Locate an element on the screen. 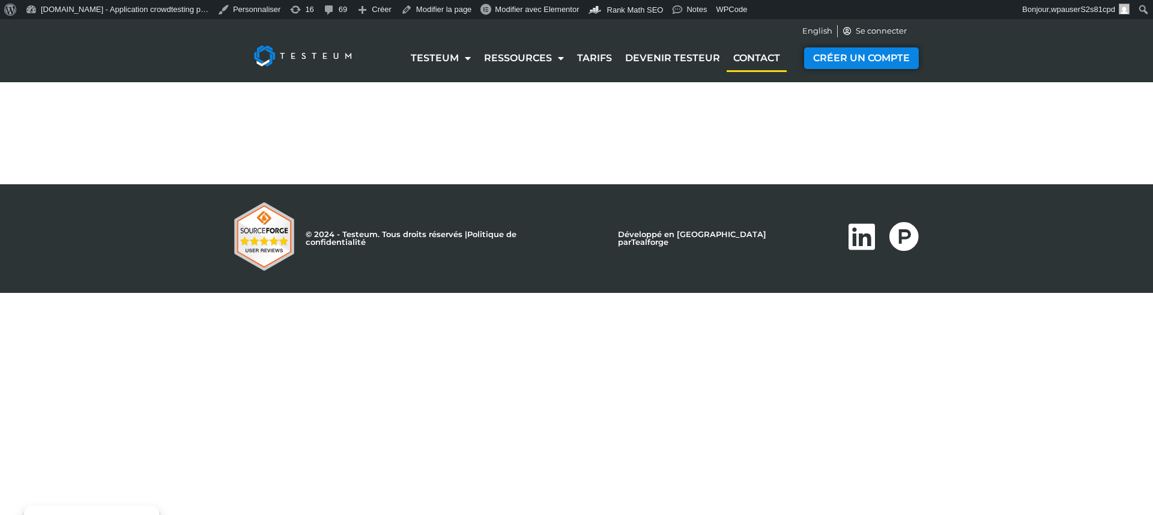  a: Politique de confidentialité is located at coordinates (411, 238).